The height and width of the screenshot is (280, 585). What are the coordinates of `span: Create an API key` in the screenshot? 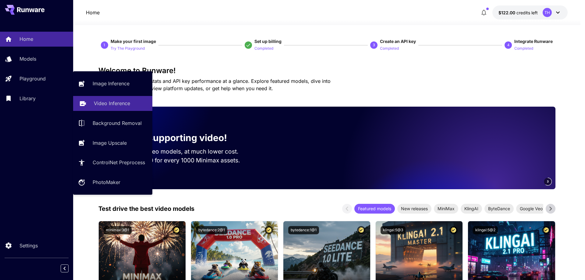 It's located at (398, 41).